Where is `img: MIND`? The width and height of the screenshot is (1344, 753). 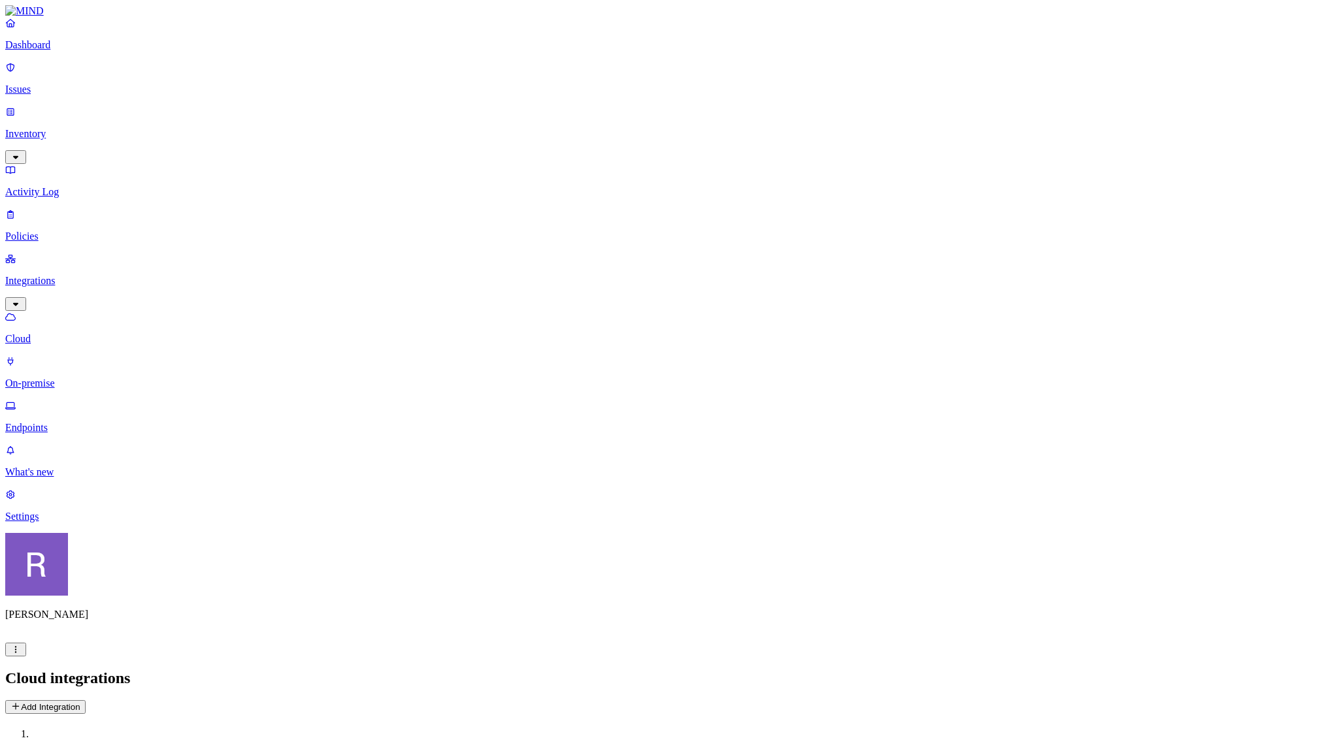 img: MIND is located at coordinates (24, 11).